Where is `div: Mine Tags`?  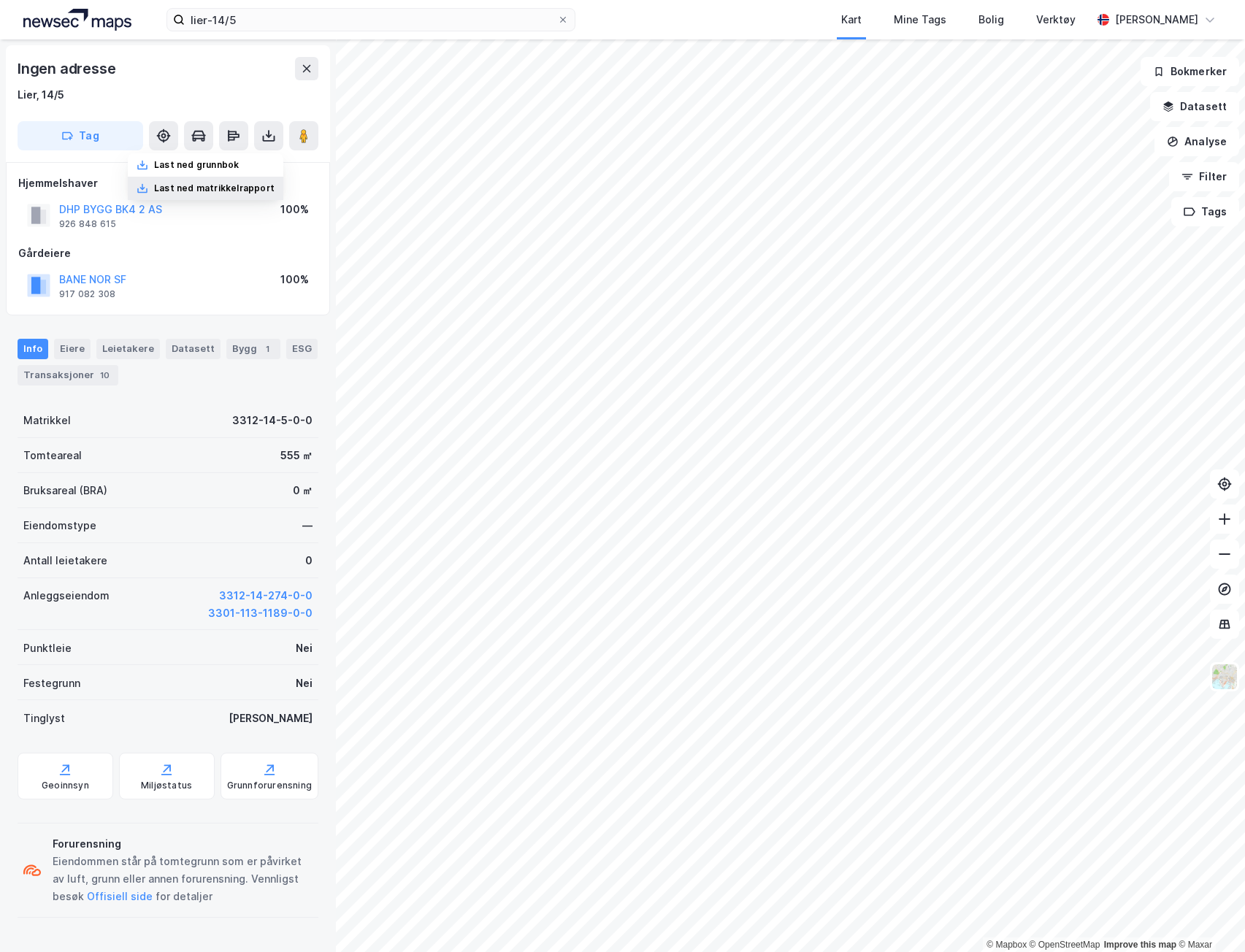 div: Mine Tags is located at coordinates (920, 19).